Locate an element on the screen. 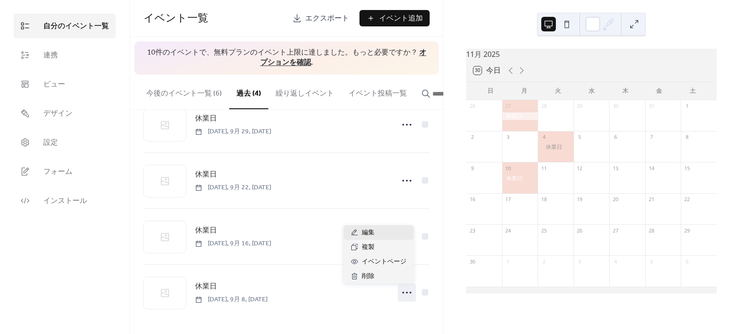 This screenshot has height=334, width=739. div: 16 is located at coordinates (472, 200).